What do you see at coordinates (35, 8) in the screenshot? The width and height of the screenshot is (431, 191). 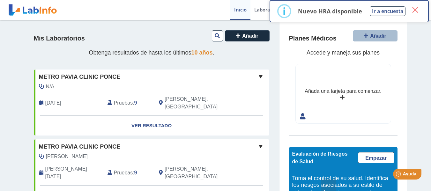 I see `span: Ayuda` at bounding box center [35, 8].